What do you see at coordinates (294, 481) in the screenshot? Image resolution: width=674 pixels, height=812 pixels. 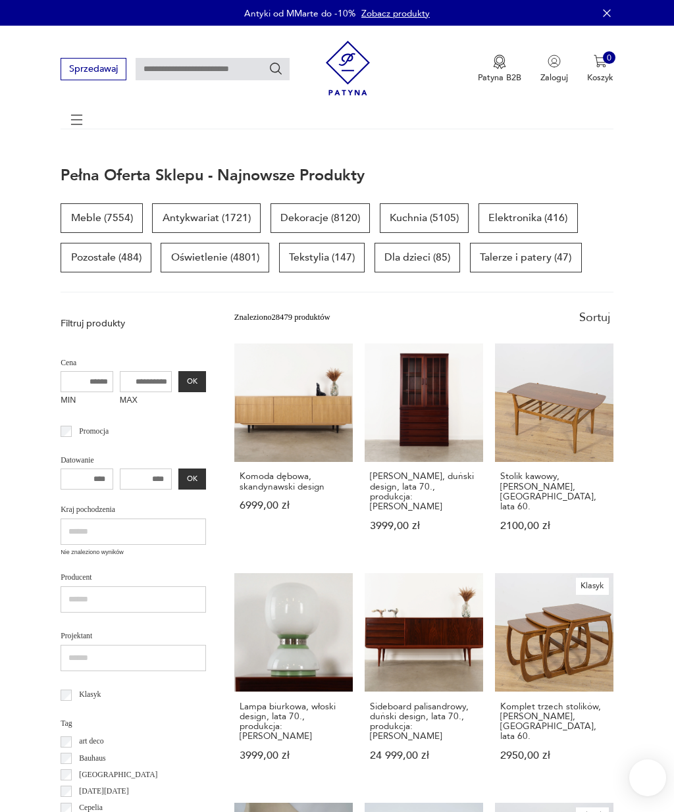 I see `h3: Komoda dębowa, skandynawski design` at bounding box center [294, 481].